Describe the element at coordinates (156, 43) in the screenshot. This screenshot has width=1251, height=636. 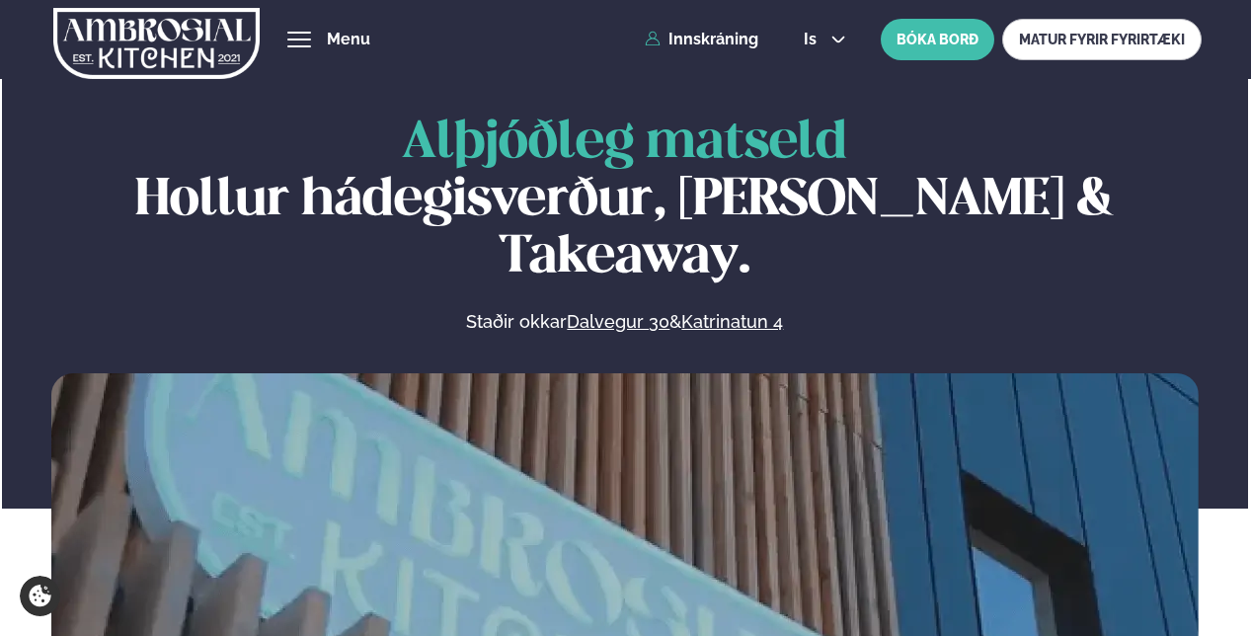
I see `img: logo` at that location.